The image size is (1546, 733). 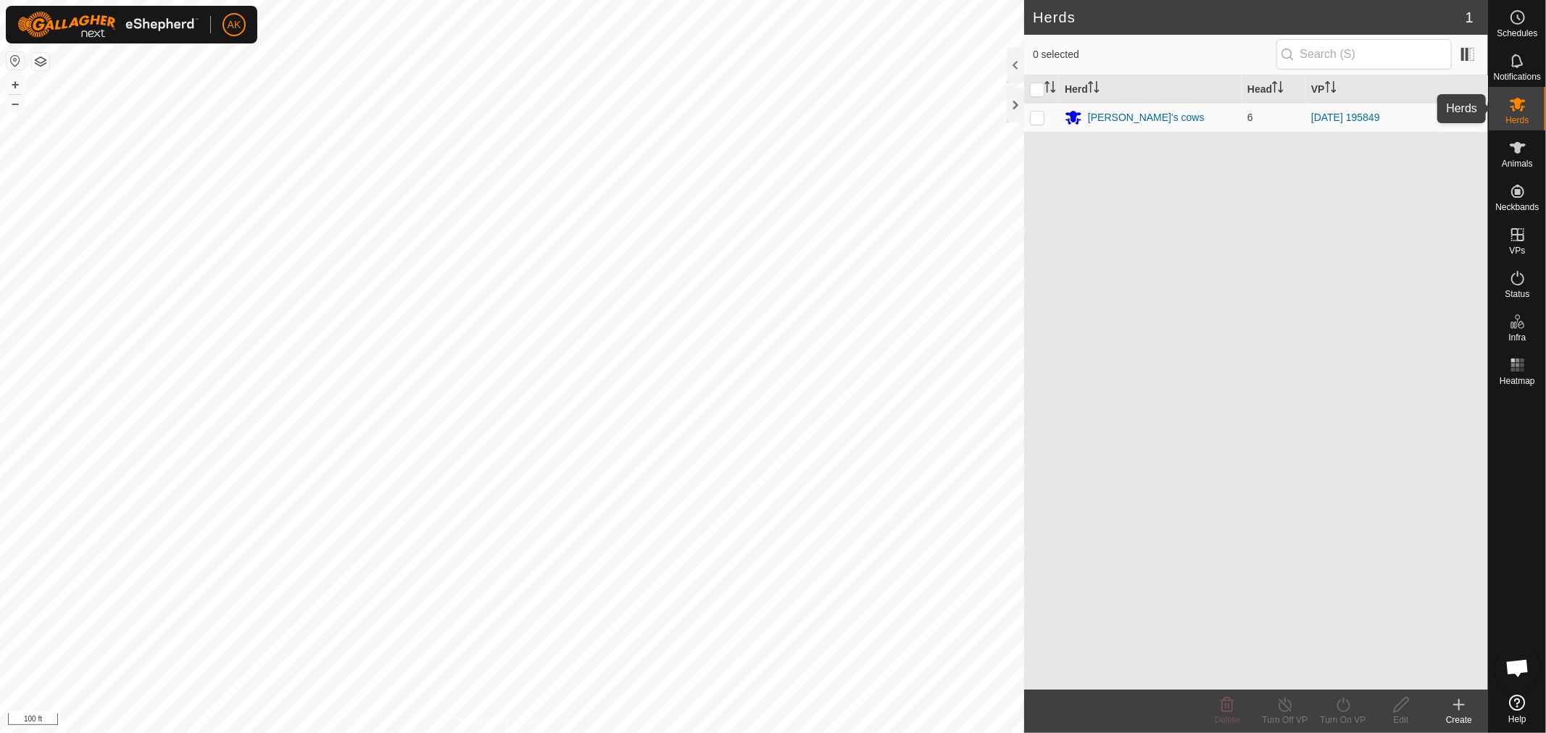 What do you see at coordinates (1285, 720) in the screenshot?
I see `div: Turn Off VP` at bounding box center [1285, 720].